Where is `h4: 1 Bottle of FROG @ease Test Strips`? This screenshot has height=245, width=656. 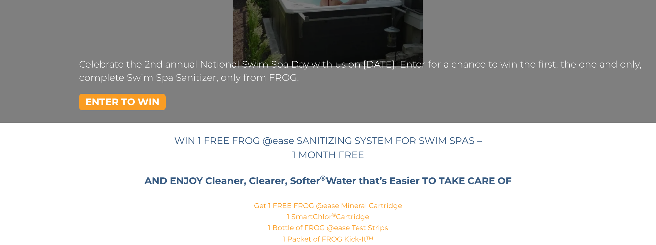
h4: 1 Bottle of FROG @ease Test Strips is located at coordinates (328, 228).